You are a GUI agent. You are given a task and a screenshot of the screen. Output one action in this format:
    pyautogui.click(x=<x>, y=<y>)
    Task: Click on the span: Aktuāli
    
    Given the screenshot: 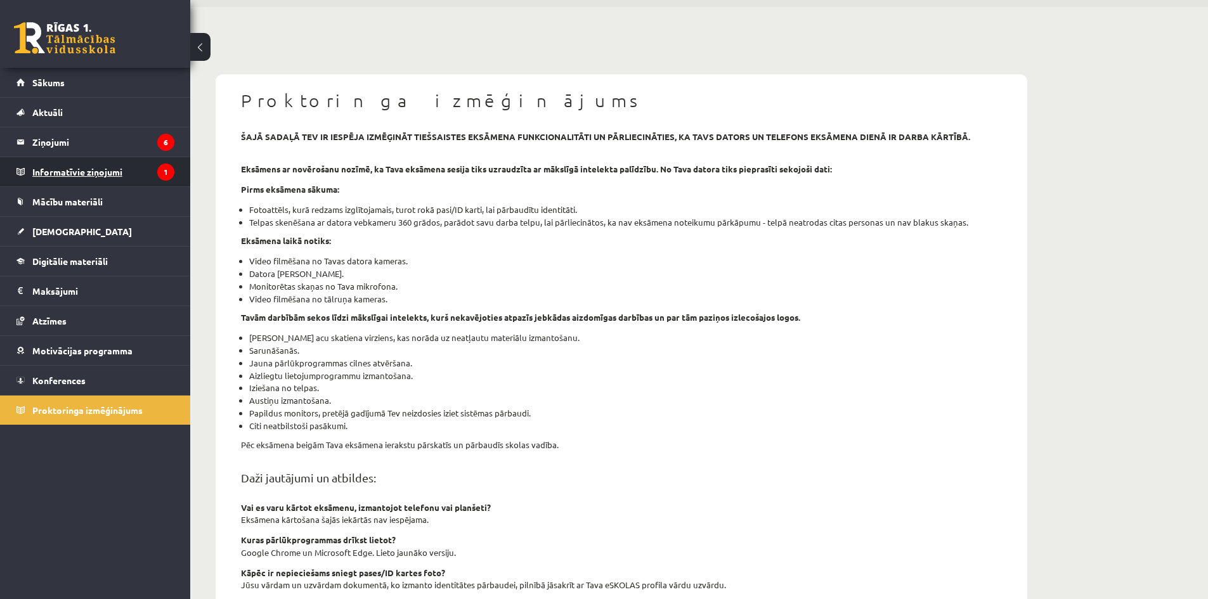 What is the action you would take?
    pyautogui.click(x=48, y=112)
    